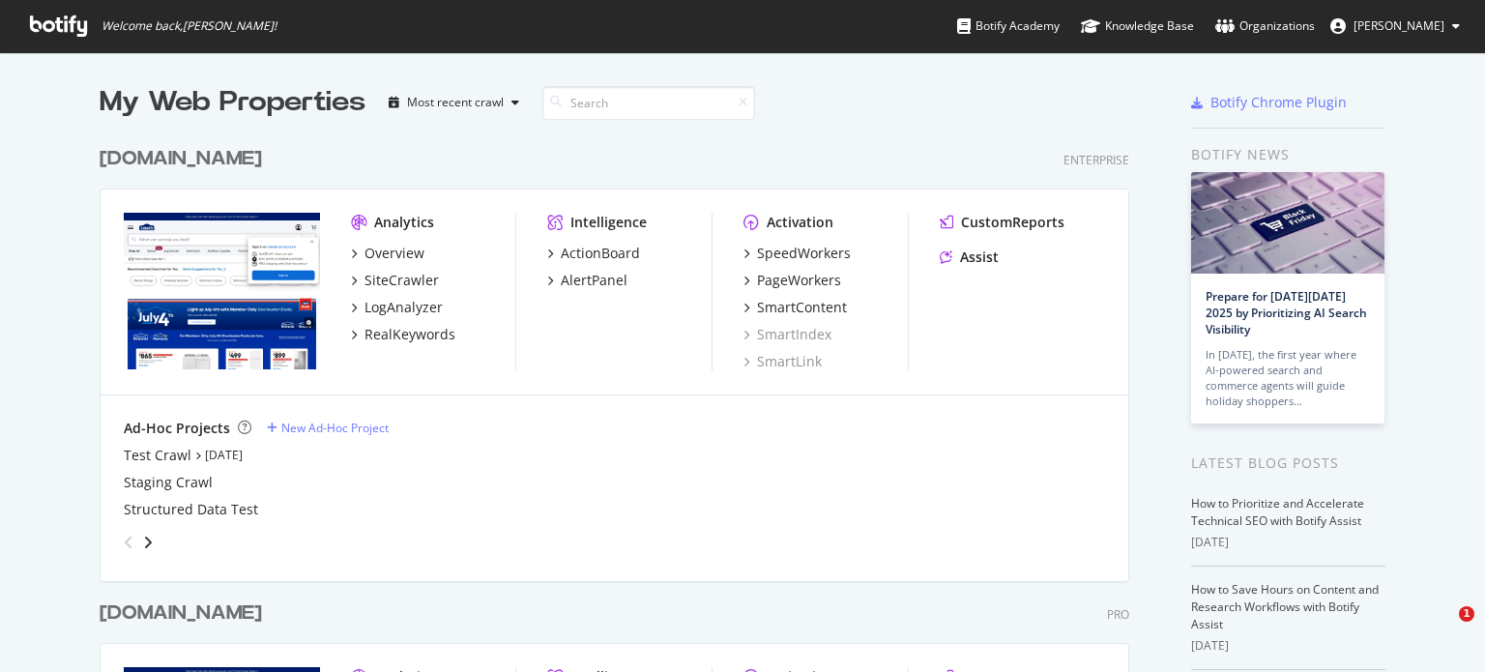 This screenshot has height=672, width=1485. I want to click on div: Staging Crawl, so click(168, 482).